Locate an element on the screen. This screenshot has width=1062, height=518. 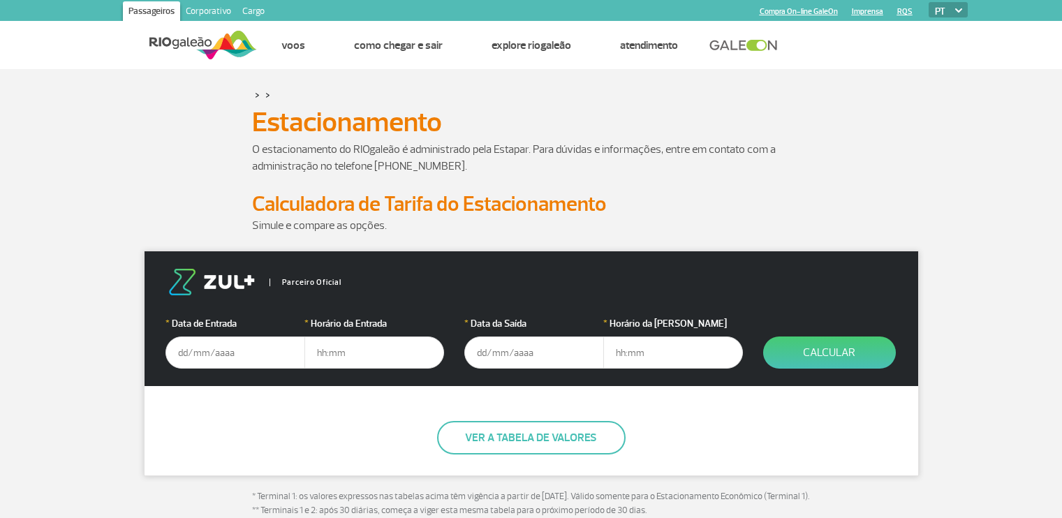
a: Passageiros is located at coordinates (151, 13).